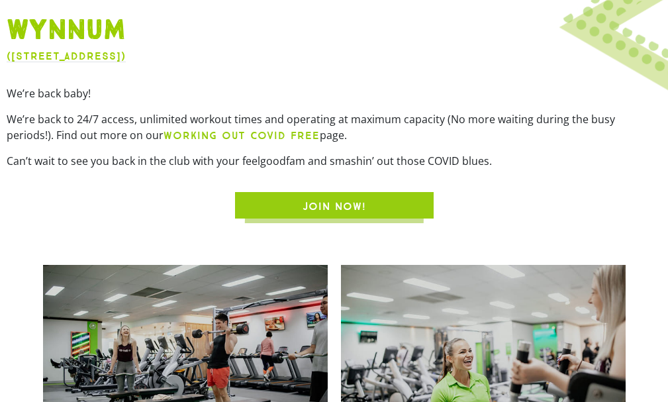  What do you see at coordinates (334, 93) in the screenshot?
I see `p: We’re back baby!` at bounding box center [334, 93].